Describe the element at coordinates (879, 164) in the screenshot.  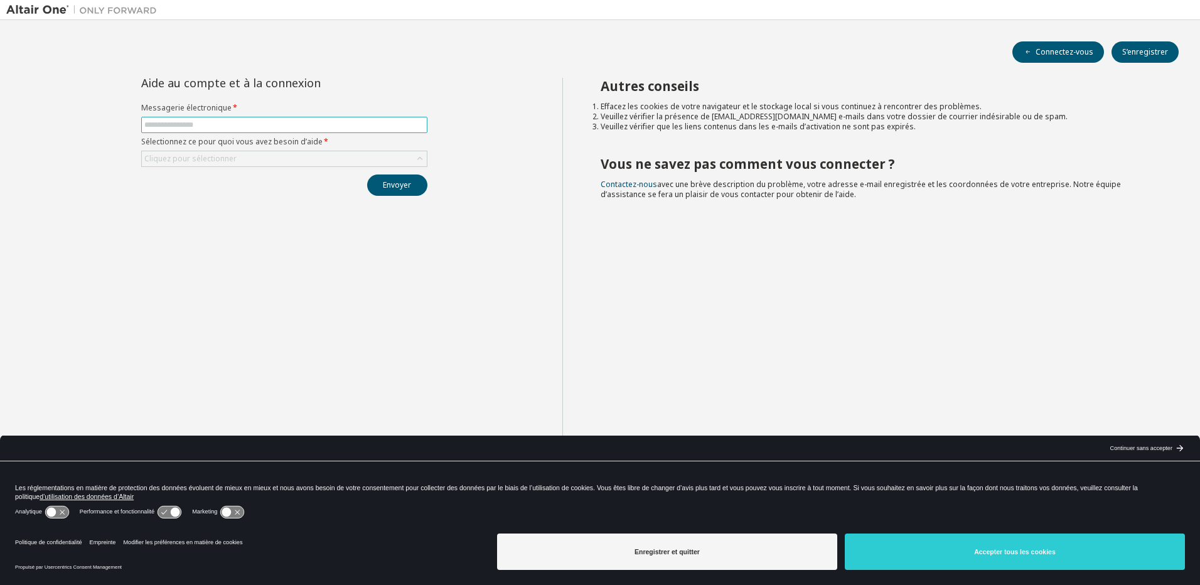
I see `h2: Vous ne savez pas comment vous connecter ?` at that location.